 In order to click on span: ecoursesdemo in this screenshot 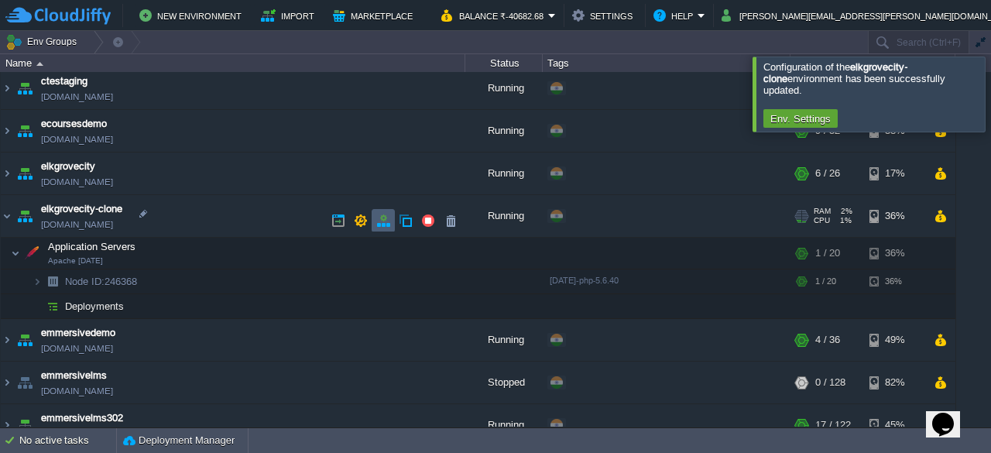, I will do `click(74, 132)`.